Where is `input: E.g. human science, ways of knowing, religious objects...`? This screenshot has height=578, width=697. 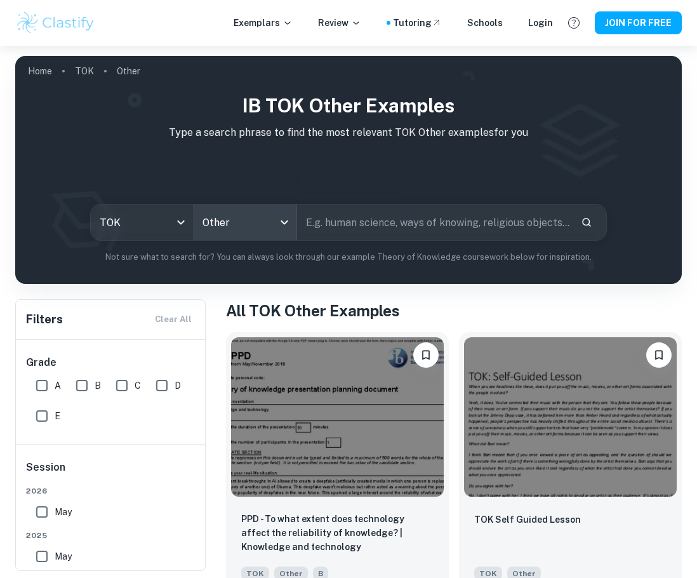
input: E.g. human science, ways of knowing, religious objects... is located at coordinates (433, 222).